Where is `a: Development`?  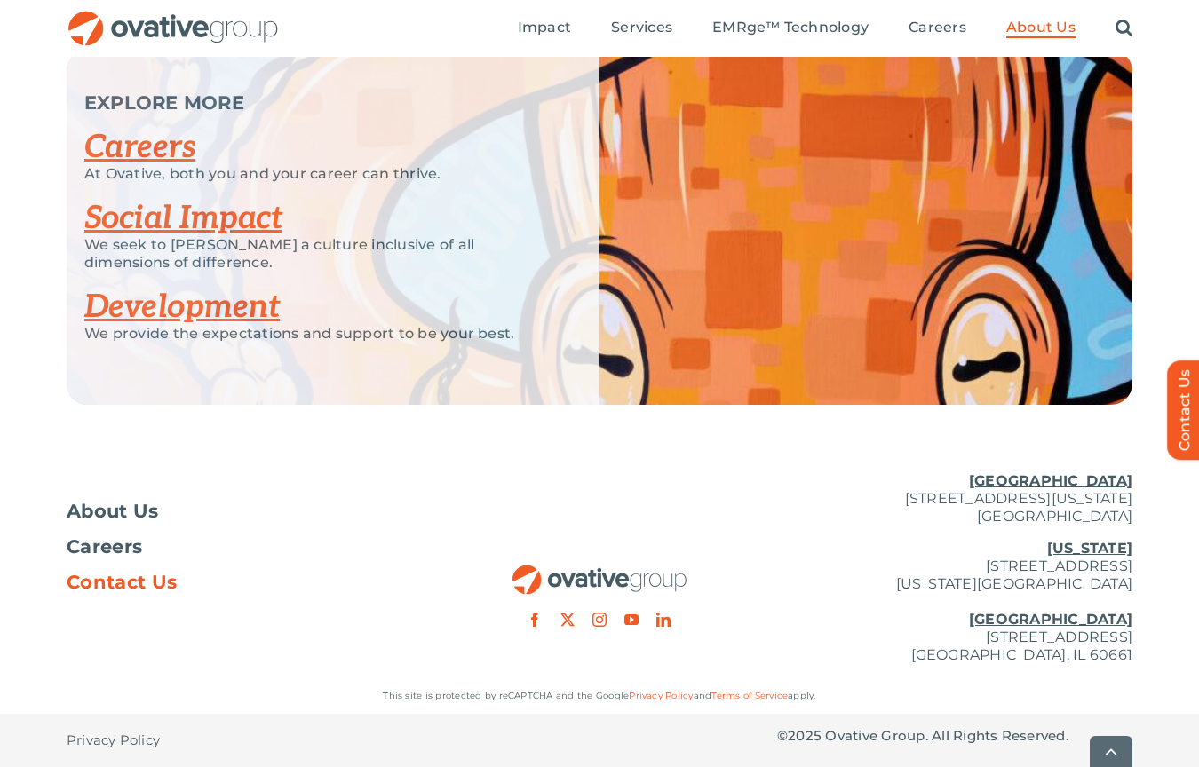 a: Development is located at coordinates (182, 307).